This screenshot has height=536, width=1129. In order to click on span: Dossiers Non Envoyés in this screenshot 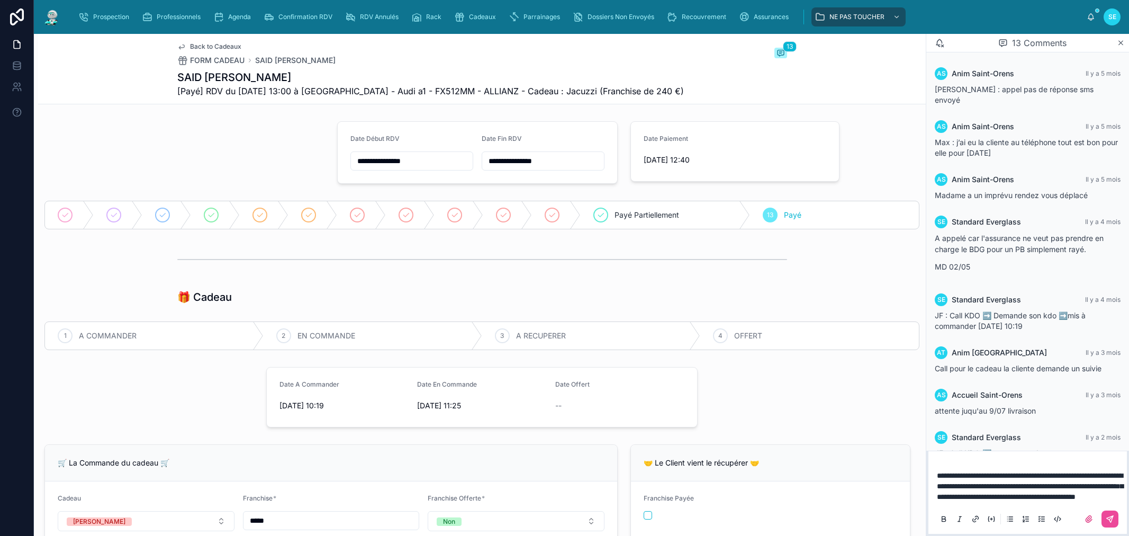, I will do `click(621, 17)`.